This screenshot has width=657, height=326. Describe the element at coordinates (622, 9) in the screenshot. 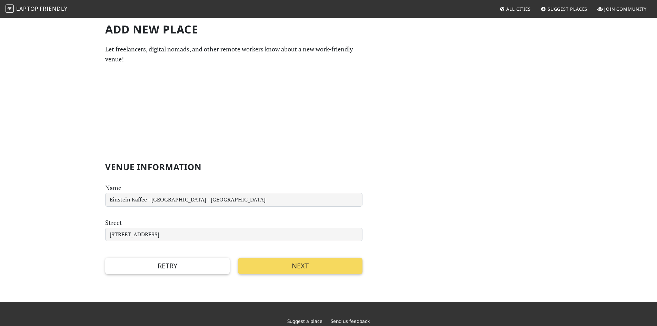

I see `a: Join Community` at that location.